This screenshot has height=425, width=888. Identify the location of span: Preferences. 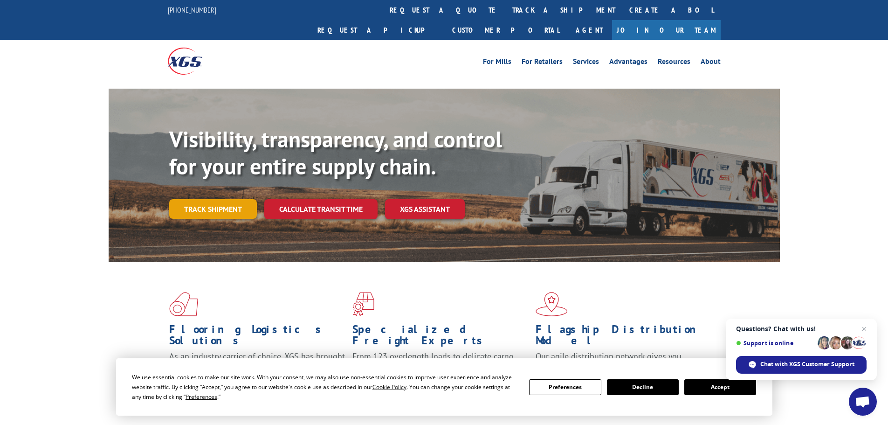
(201, 396).